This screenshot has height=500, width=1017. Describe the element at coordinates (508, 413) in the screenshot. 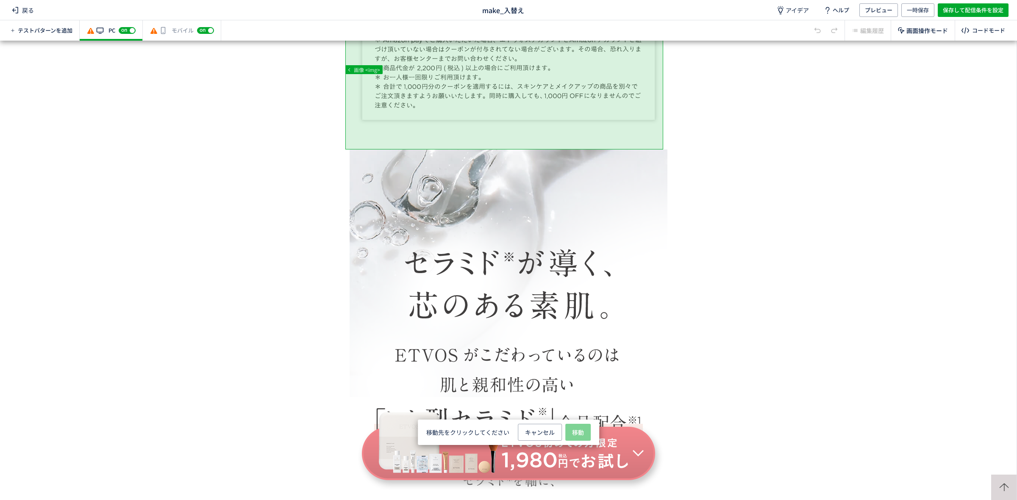

I see `img: ETVOS初めての方限定 1,980円 税込 でお試し` at that location.